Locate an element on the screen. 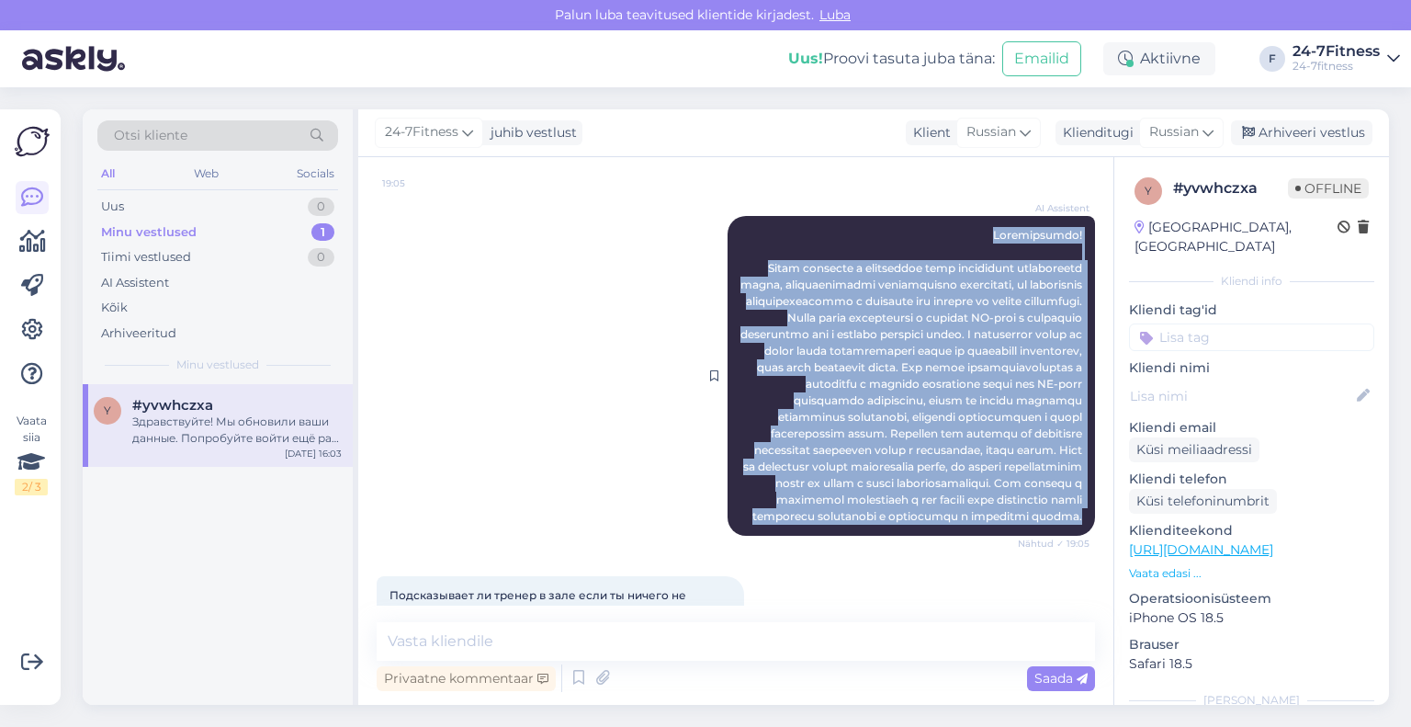 The height and width of the screenshot is (727, 1411). div: 2 / 3 is located at coordinates (31, 487).